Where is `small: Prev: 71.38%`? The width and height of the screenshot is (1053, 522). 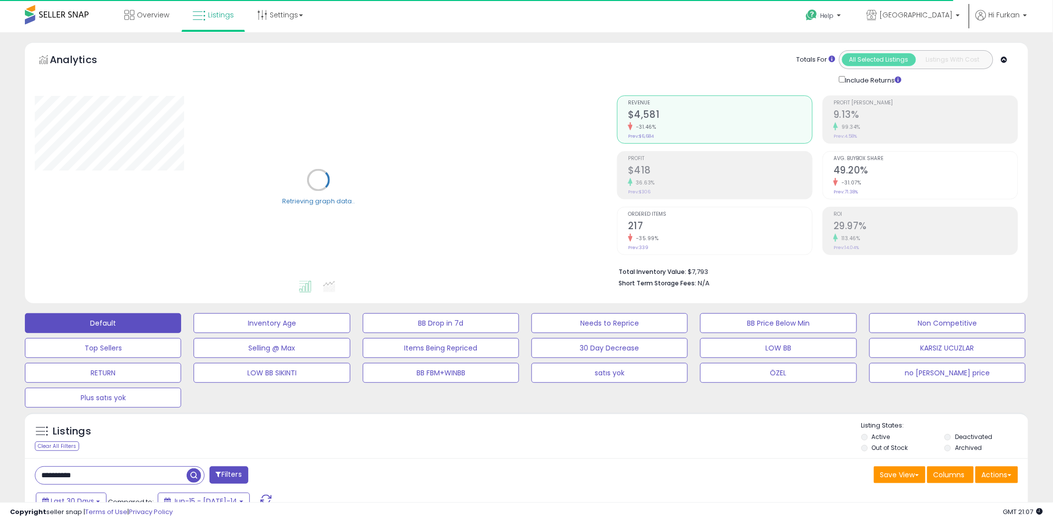
small: Prev: 71.38% is located at coordinates (845, 192).